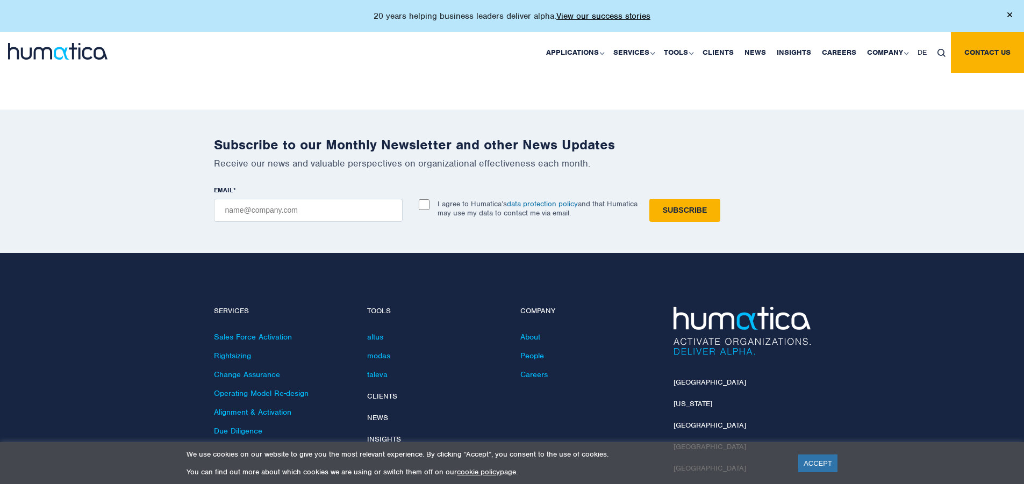 The height and width of the screenshot is (484, 1024). Describe the element at coordinates (479, 472) in the screenshot. I see `a: cookie policy` at that location.